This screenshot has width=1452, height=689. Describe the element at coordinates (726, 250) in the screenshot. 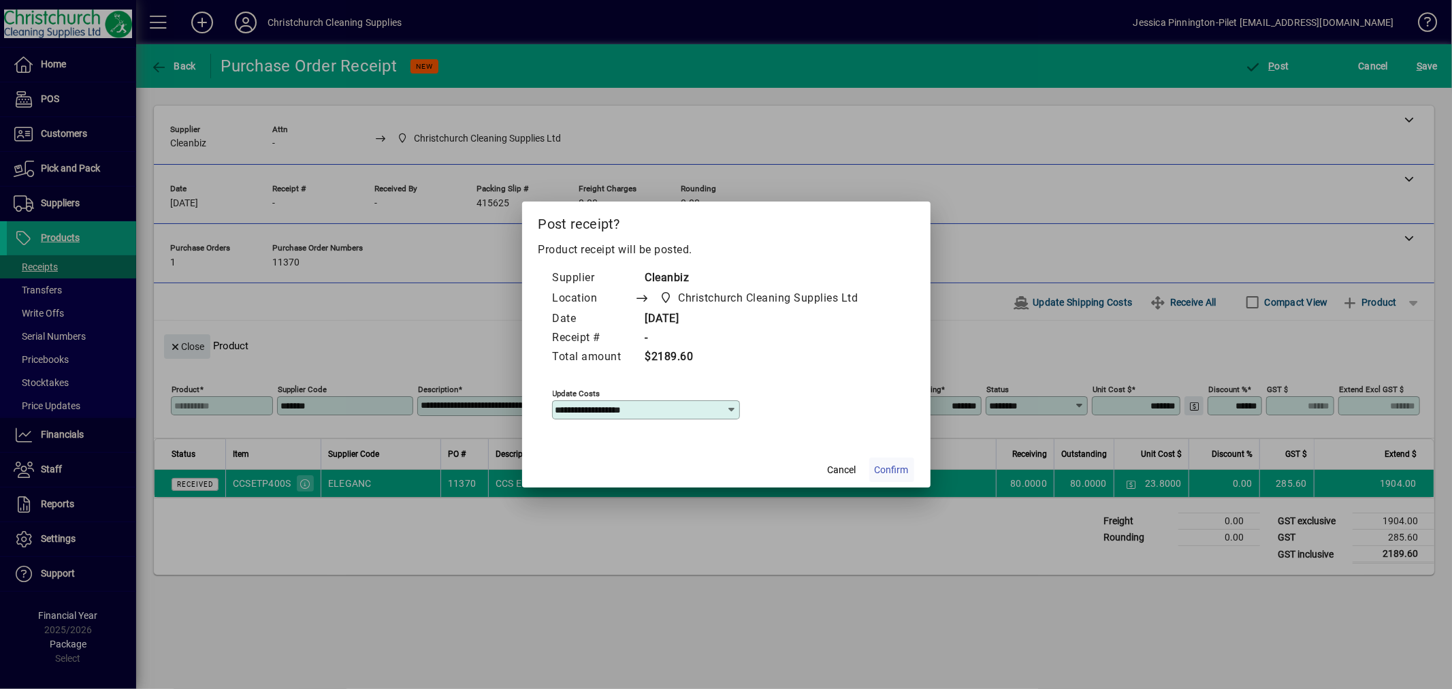

I see `p: Product receipt will be posted.` at that location.